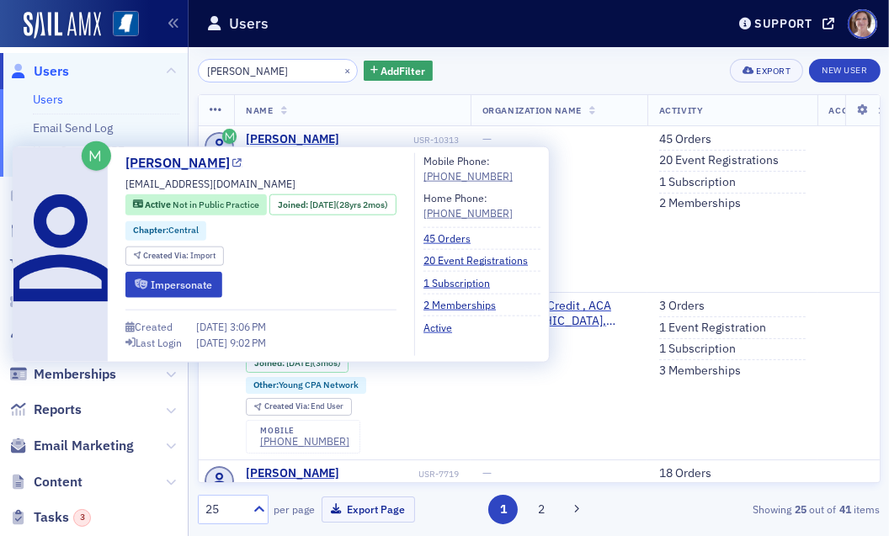 The width and height of the screenshot is (889, 536). I want to click on button: Export Page, so click(368, 509).